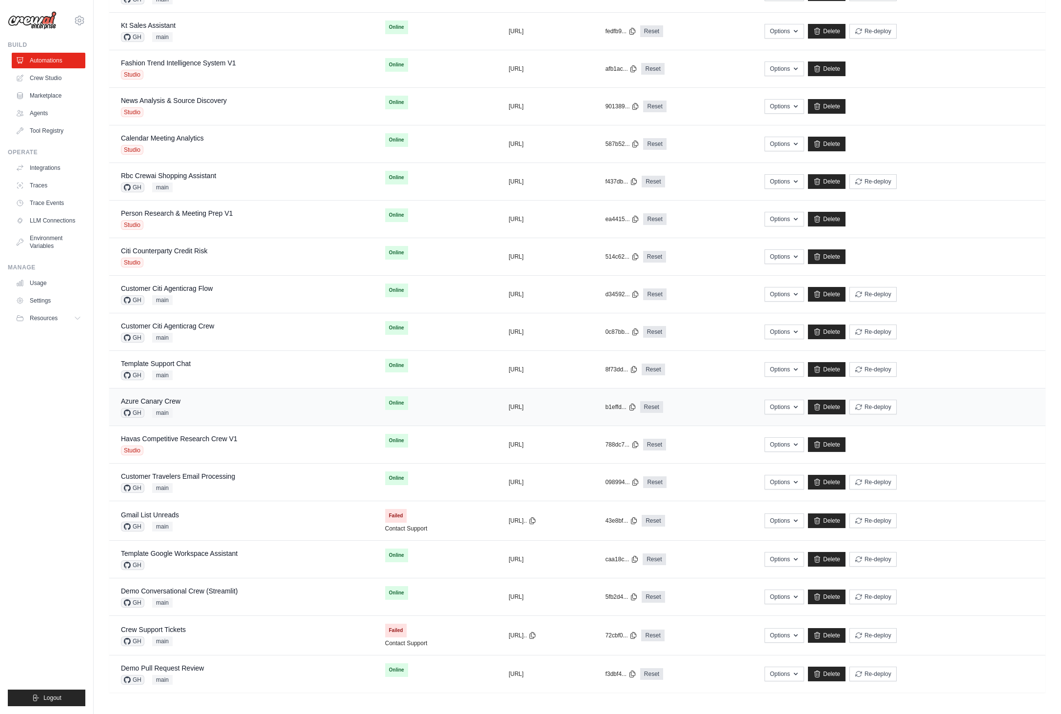 This screenshot has width=1061, height=714. Describe the element at coordinates (48, 242) in the screenshot. I see `a: Environment Variables` at that location.